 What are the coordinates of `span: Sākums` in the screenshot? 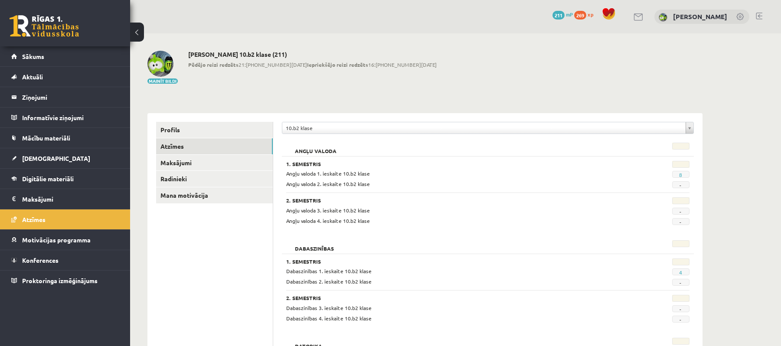 It's located at (33, 56).